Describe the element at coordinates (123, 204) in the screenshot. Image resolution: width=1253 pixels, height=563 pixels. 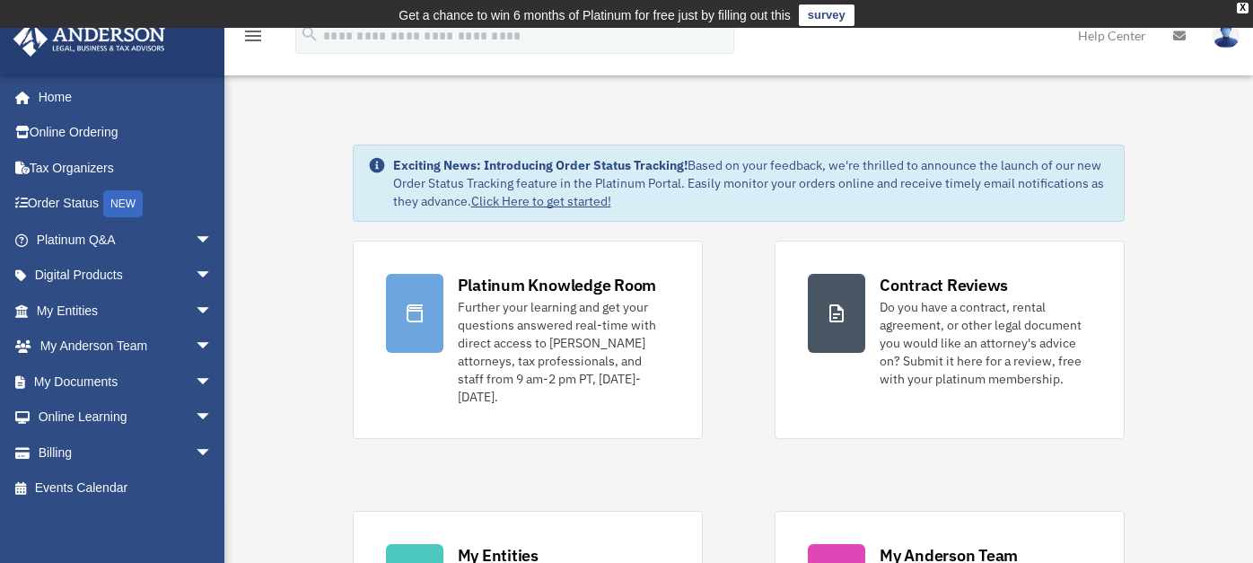
I see `div: NEW` at that location.